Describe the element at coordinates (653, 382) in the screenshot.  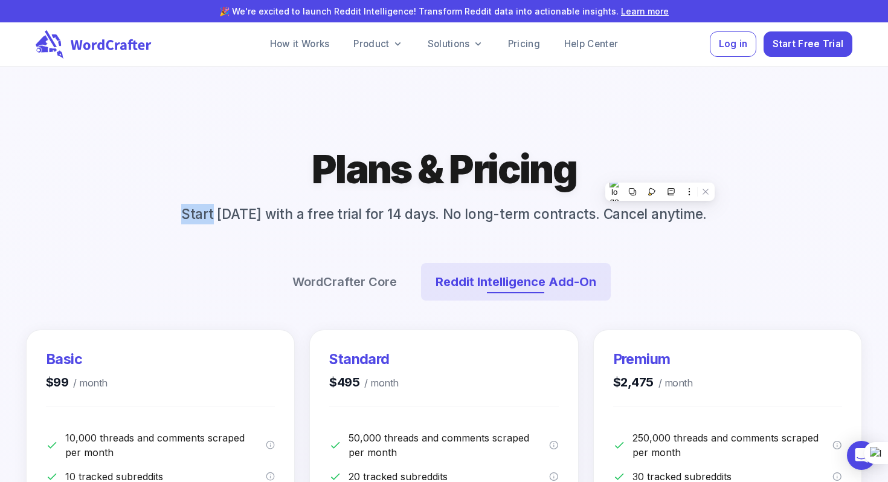
I see `h4: $2,475` at that location.